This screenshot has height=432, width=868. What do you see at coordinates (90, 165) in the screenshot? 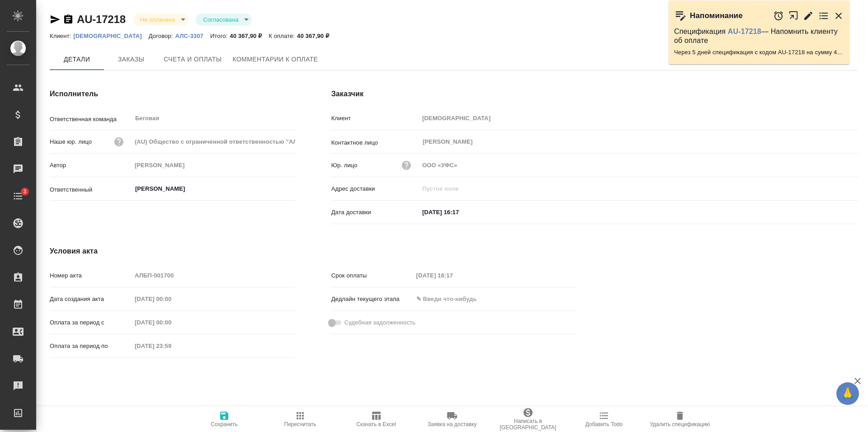
I see `p: Автор` at bounding box center [90, 165].